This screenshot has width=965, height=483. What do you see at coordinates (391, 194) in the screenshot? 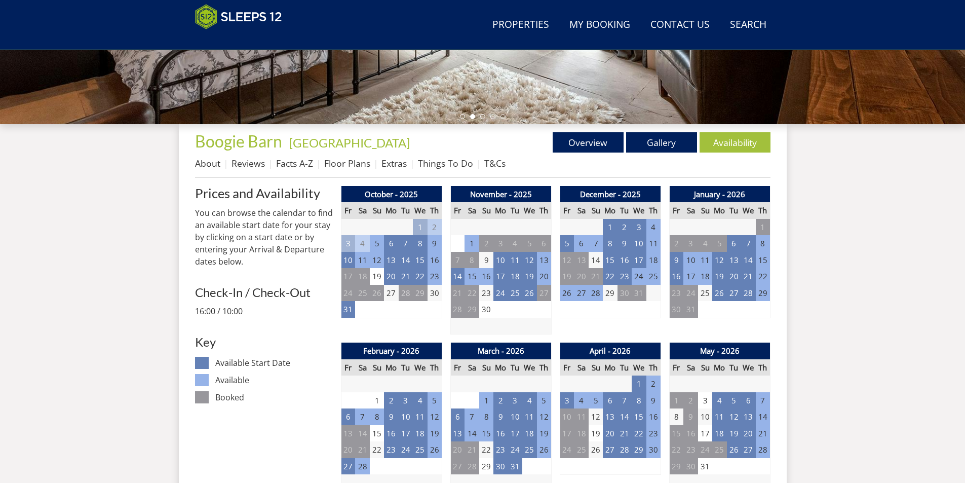
I see `th: October - 2025` at bounding box center [391, 194].